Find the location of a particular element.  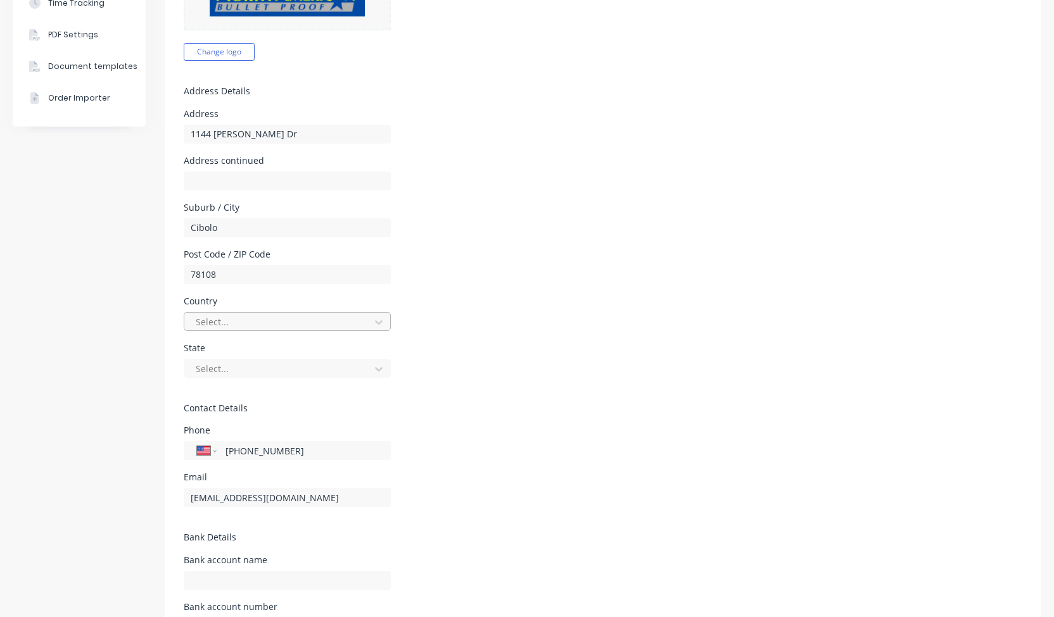

button: PDF Settings is located at coordinates (79, 35).